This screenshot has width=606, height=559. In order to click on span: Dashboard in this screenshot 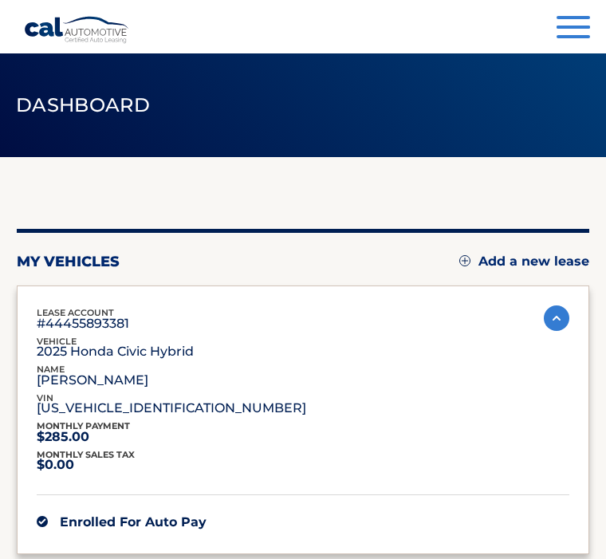, I will do `click(83, 104)`.